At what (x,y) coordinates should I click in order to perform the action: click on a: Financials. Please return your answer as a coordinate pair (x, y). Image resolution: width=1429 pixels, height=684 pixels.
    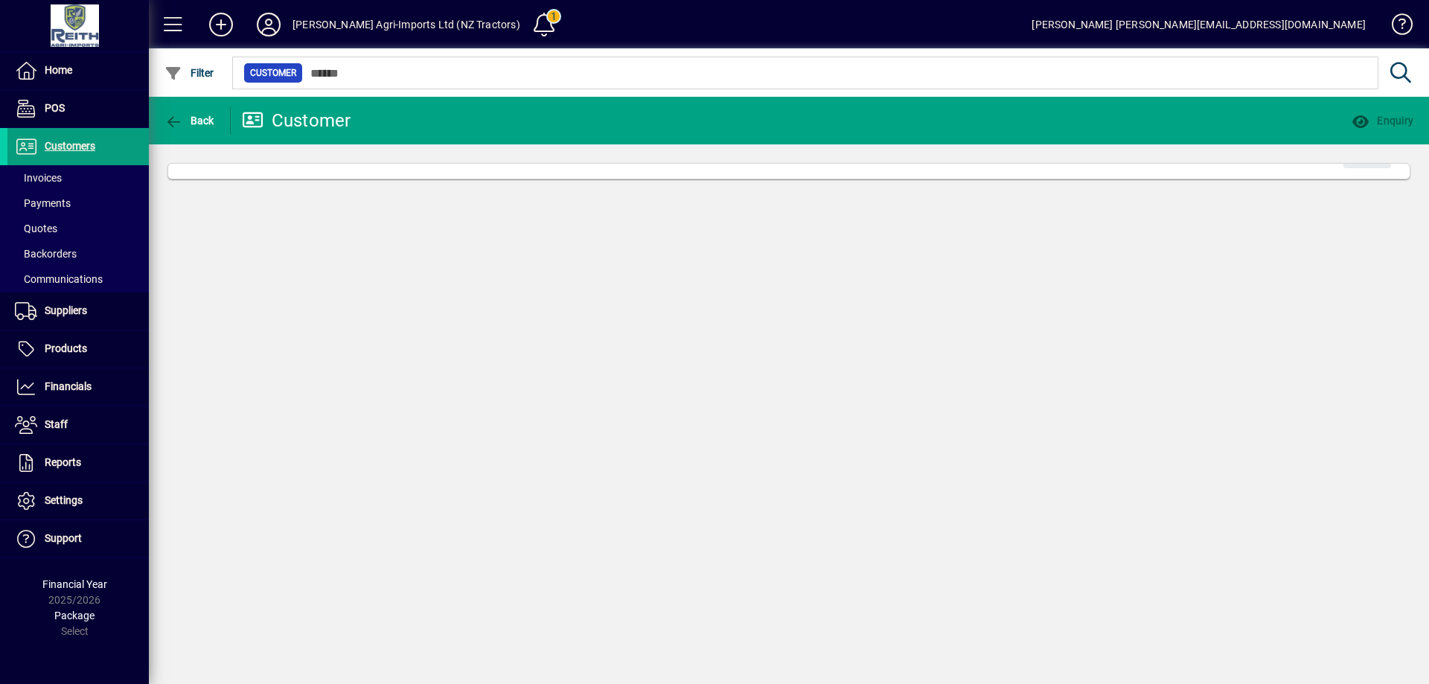
    Looking at the image, I should click on (78, 387).